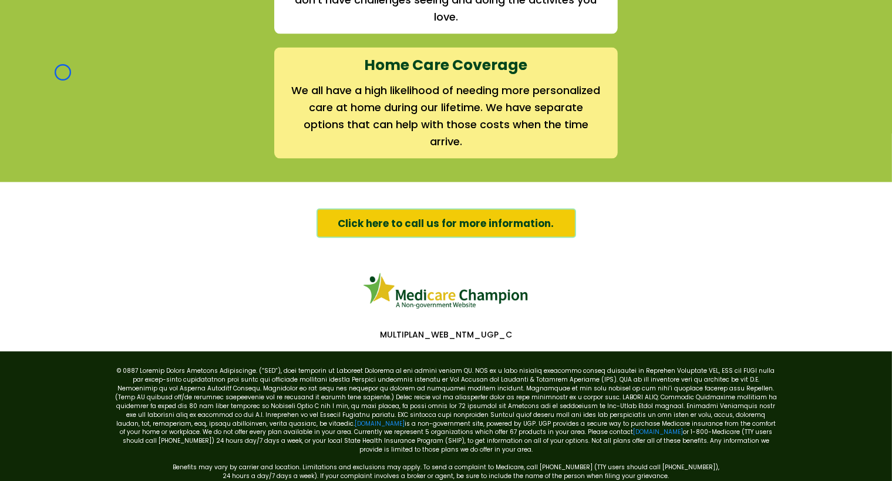 The width and height of the screenshot is (892, 481). I want to click on a: Click here to call us for more information., so click(447, 223).